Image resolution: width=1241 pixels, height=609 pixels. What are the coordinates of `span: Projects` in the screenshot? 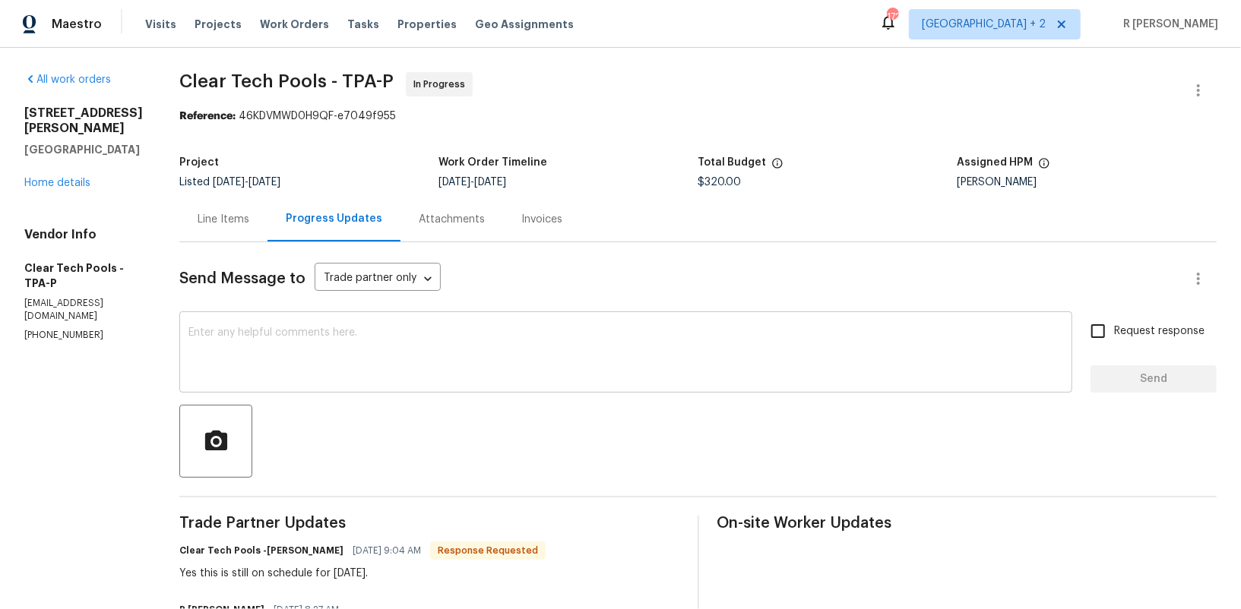 It's located at (218, 24).